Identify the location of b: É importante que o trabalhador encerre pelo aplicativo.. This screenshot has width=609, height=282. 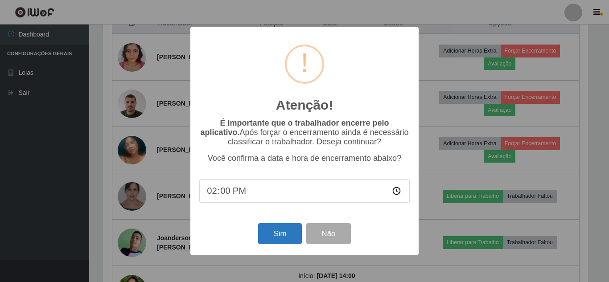
(294, 128).